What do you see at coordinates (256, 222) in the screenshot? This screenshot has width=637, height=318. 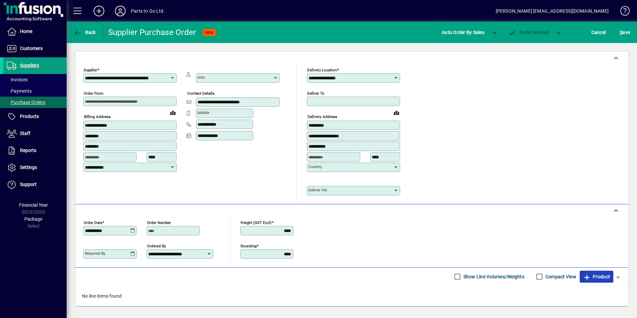 I see `mat-label: Freight (GST excl)` at bounding box center [256, 222].